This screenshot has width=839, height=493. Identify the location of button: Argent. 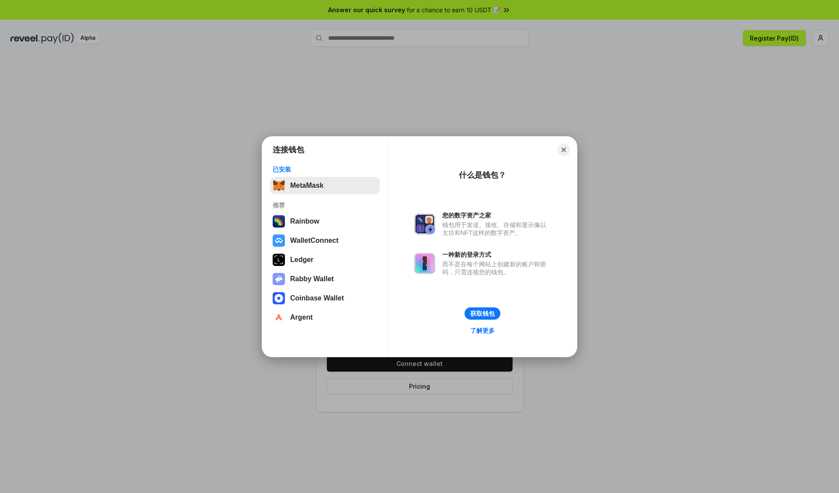
(325, 318).